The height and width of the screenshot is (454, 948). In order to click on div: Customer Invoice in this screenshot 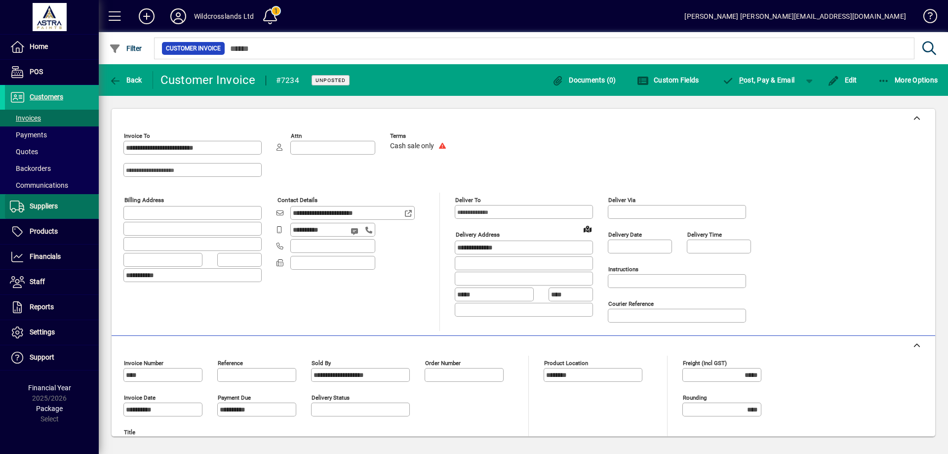, I will do `click(208, 80)`.